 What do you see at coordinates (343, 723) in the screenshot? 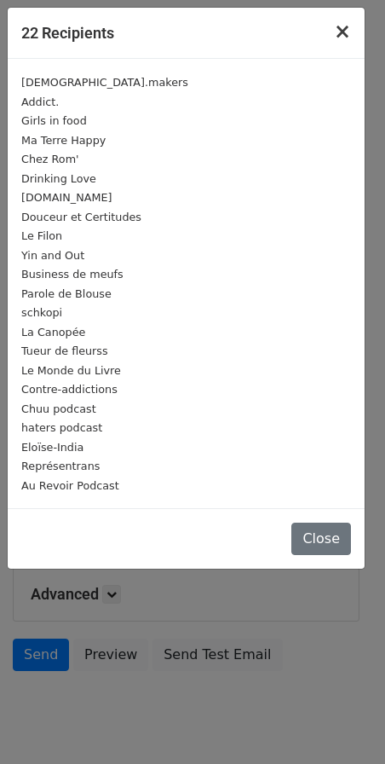
I see `div: Widget de chat` at bounding box center [343, 723].